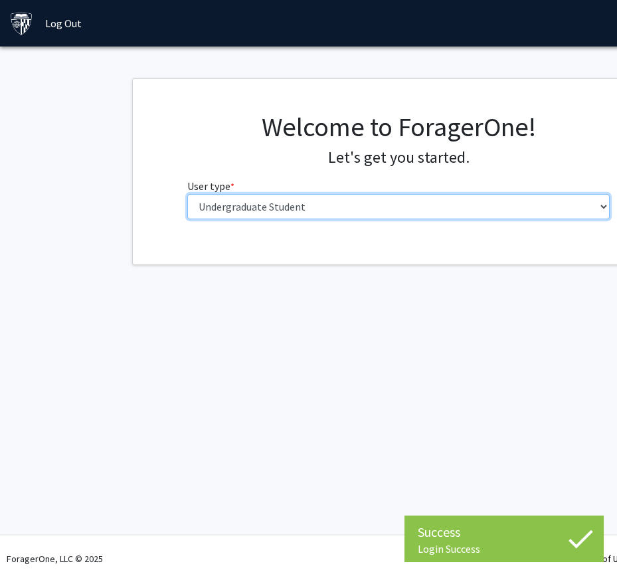  What do you see at coordinates (504, 549) in the screenshot?
I see `div: Login Success` at bounding box center [504, 549].